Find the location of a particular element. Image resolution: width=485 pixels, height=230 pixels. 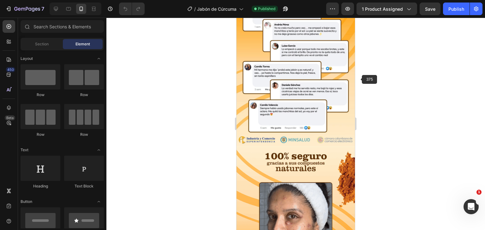

span: Save is located at coordinates (430, 9).